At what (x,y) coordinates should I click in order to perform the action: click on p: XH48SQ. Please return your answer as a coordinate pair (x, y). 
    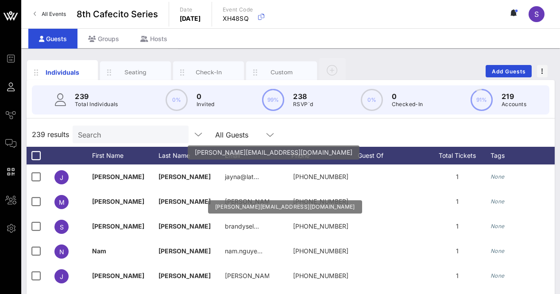
    Looking at the image, I should click on (238, 19).